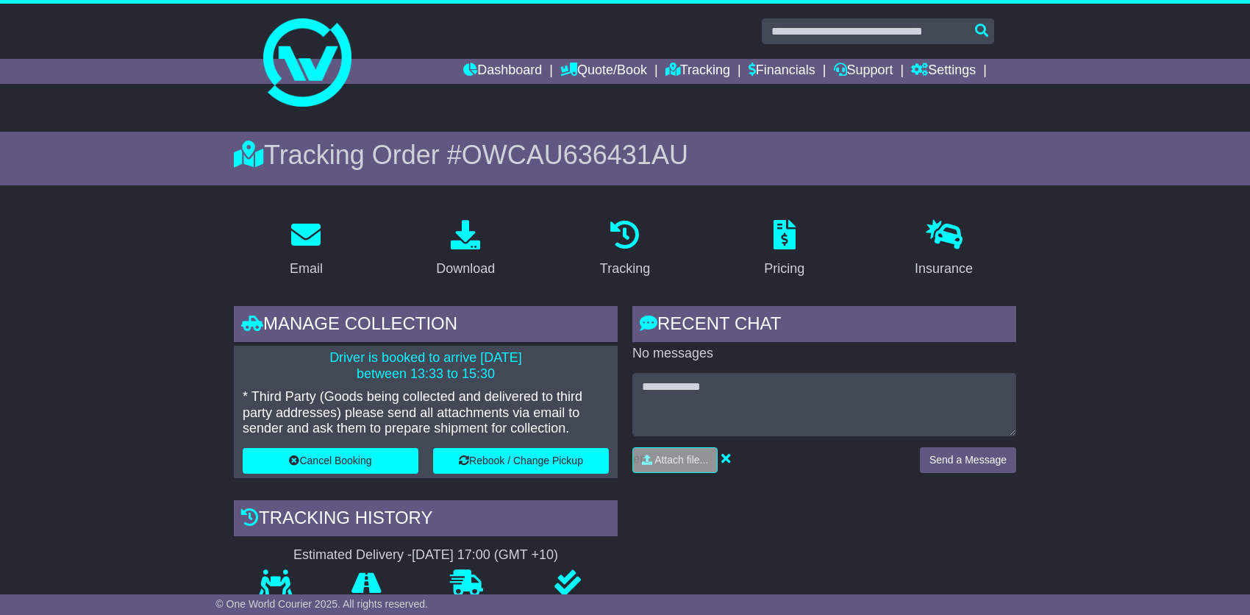 The image size is (1250, 615). I want to click on a: Download, so click(466, 249).